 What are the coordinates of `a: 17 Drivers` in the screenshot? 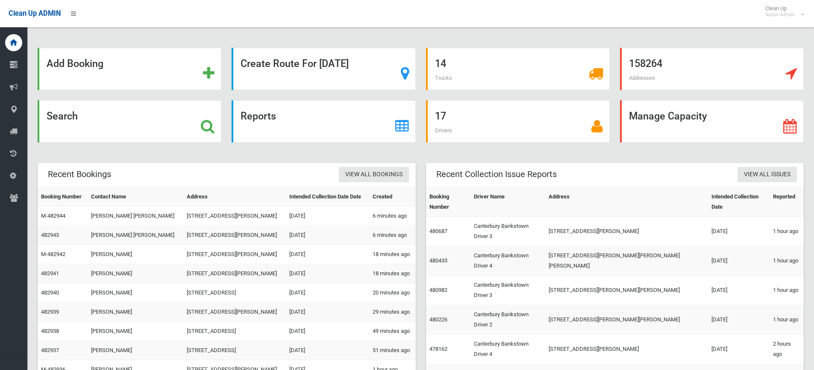 It's located at (518, 121).